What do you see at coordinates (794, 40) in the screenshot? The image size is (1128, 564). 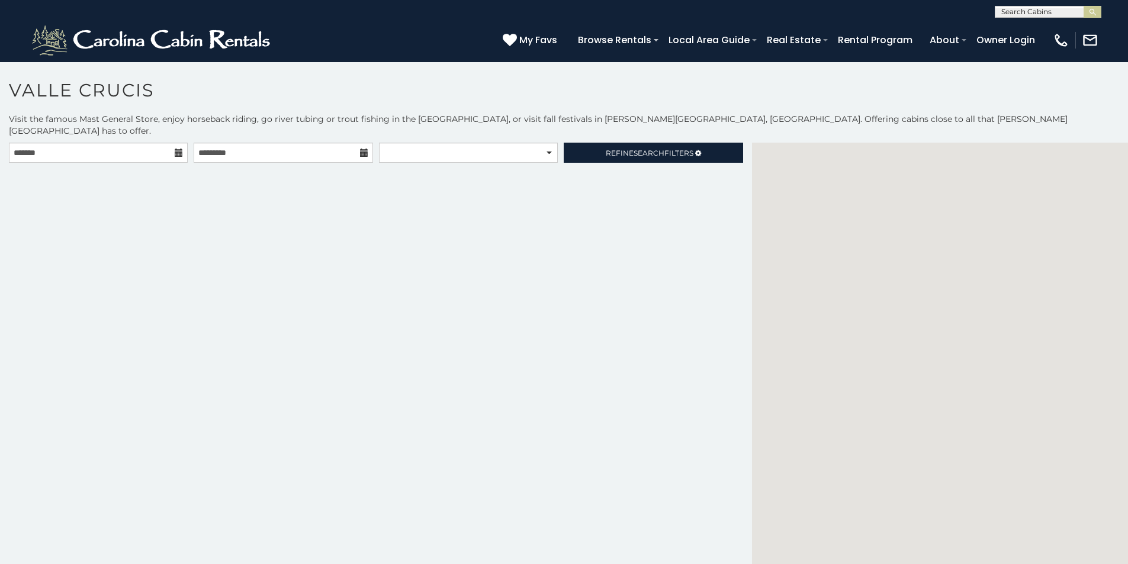 I see `a: Real Estate` at bounding box center [794, 40].